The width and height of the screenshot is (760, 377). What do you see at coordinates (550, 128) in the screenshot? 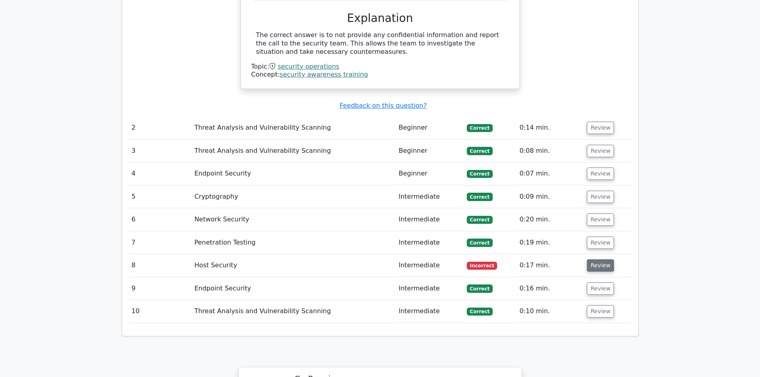
I see `td: 0:14 min.` at bounding box center [550, 128].